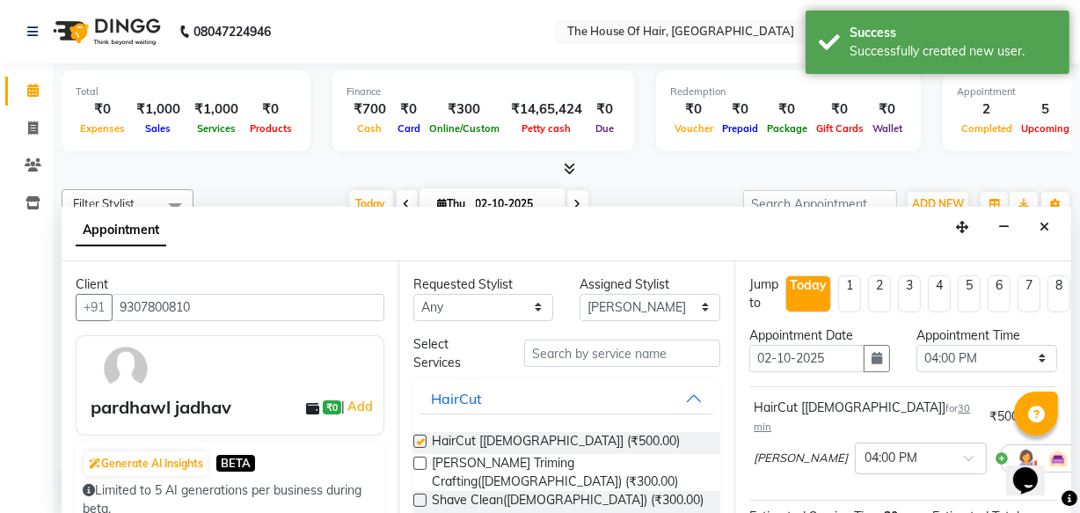 The width and height of the screenshot is (1080, 513). I want to click on span: Cash, so click(370, 128).